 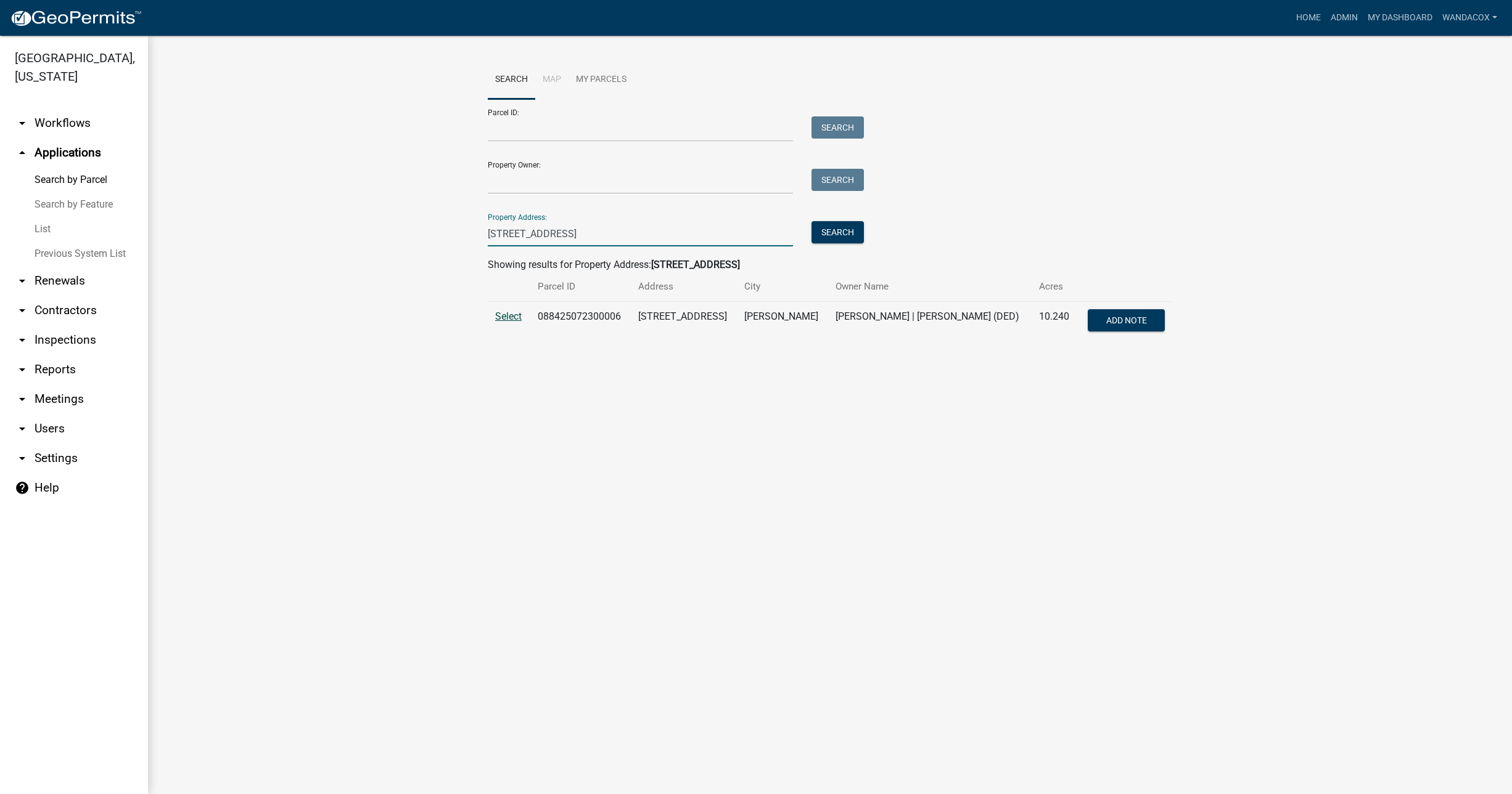 What do you see at coordinates (782, 286) in the screenshot?
I see `th: City` at bounding box center [782, 286].